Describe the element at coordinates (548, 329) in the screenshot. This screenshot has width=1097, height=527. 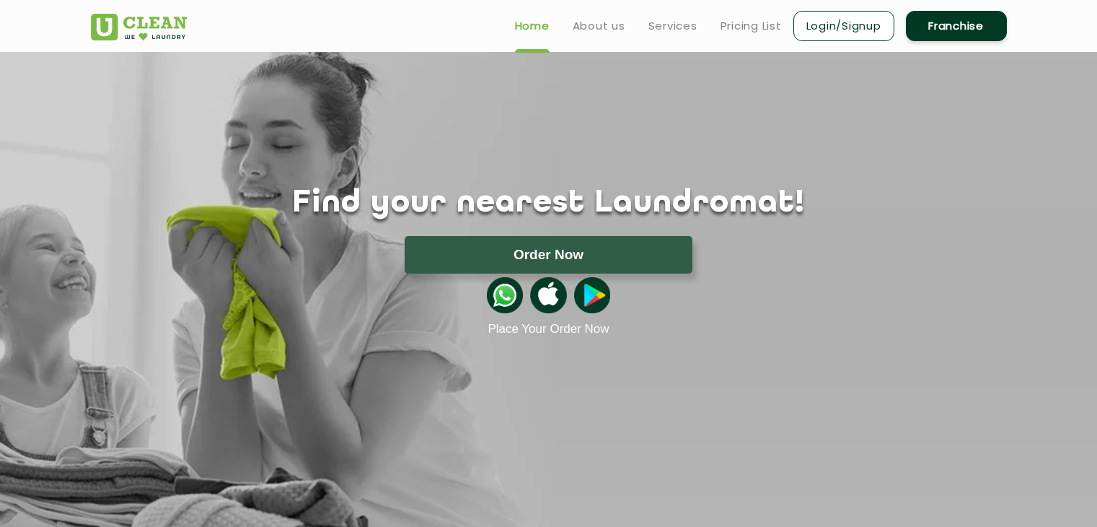
I see `a: Place Your Order Now` at that location.